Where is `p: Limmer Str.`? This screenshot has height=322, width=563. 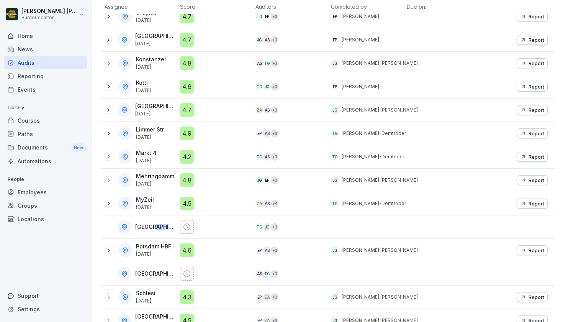
p: Limmer Str. is located at coordinates (151, 129).